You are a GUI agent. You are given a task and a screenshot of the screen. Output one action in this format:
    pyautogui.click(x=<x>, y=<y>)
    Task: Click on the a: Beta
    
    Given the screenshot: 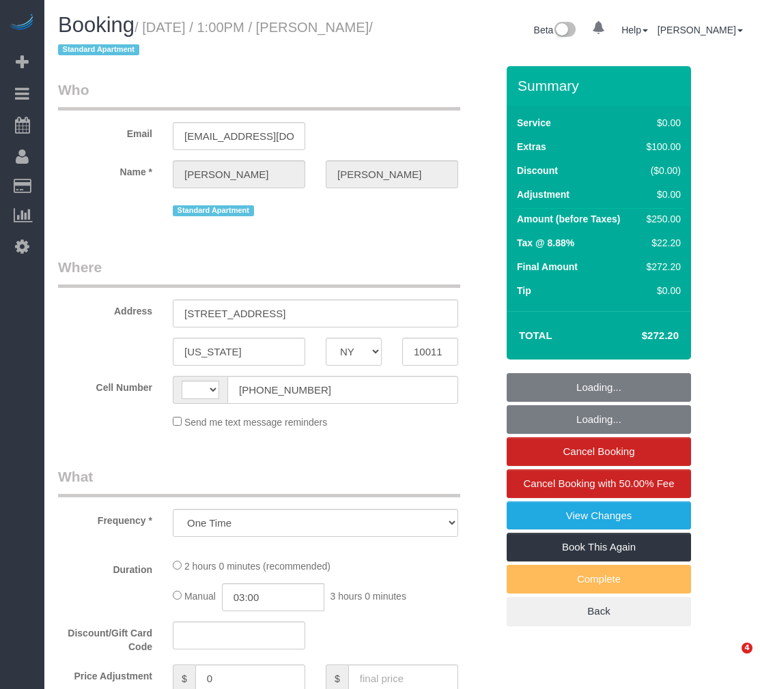 What is the action you would take?
    pyautogui.click(x=555, y=30)
    